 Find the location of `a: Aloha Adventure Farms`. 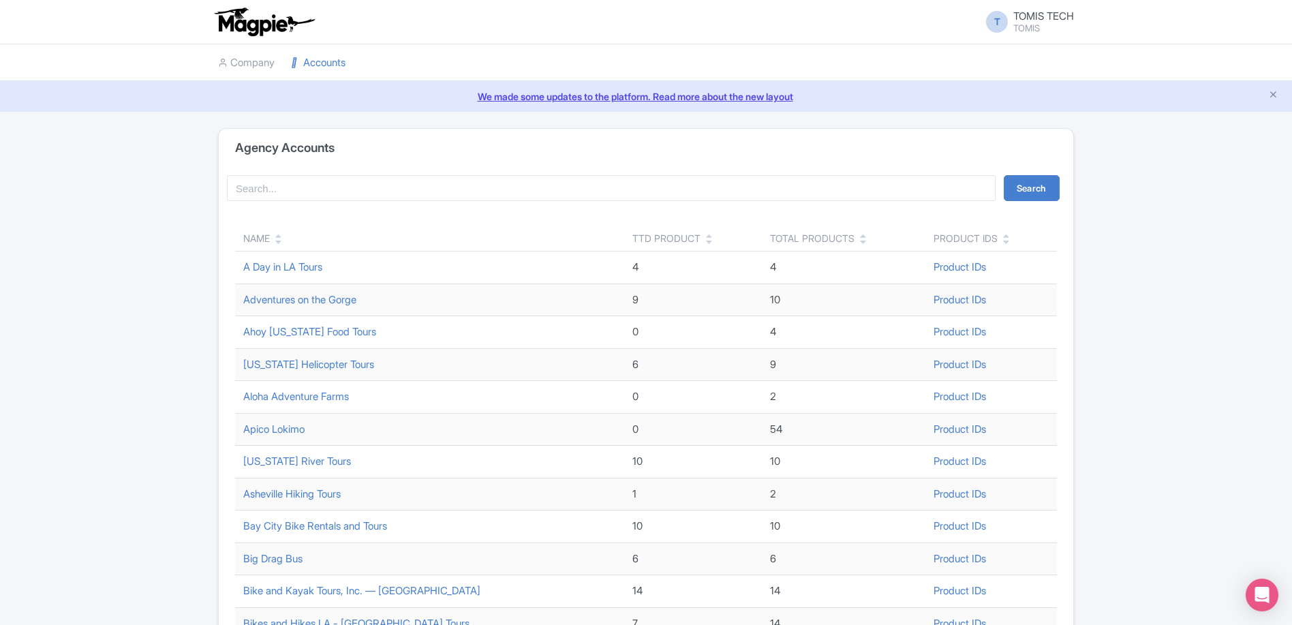

a: Aloha Adventure Farms is located at coordinates (296, 396).